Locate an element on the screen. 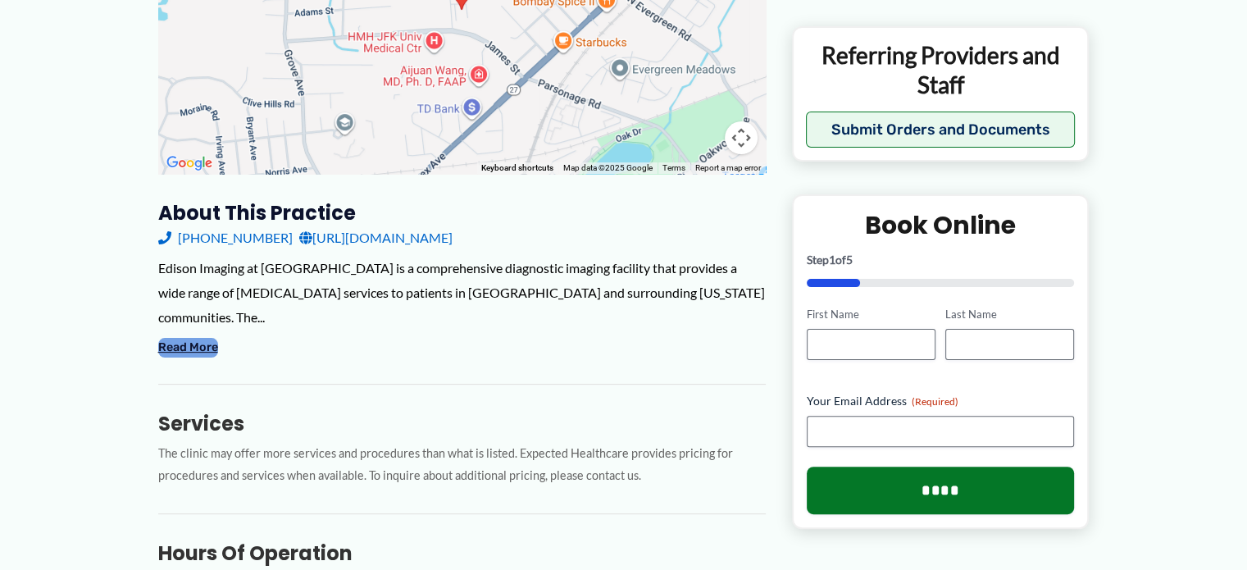  label: Your Email Address is located at coordinates (940, 401).